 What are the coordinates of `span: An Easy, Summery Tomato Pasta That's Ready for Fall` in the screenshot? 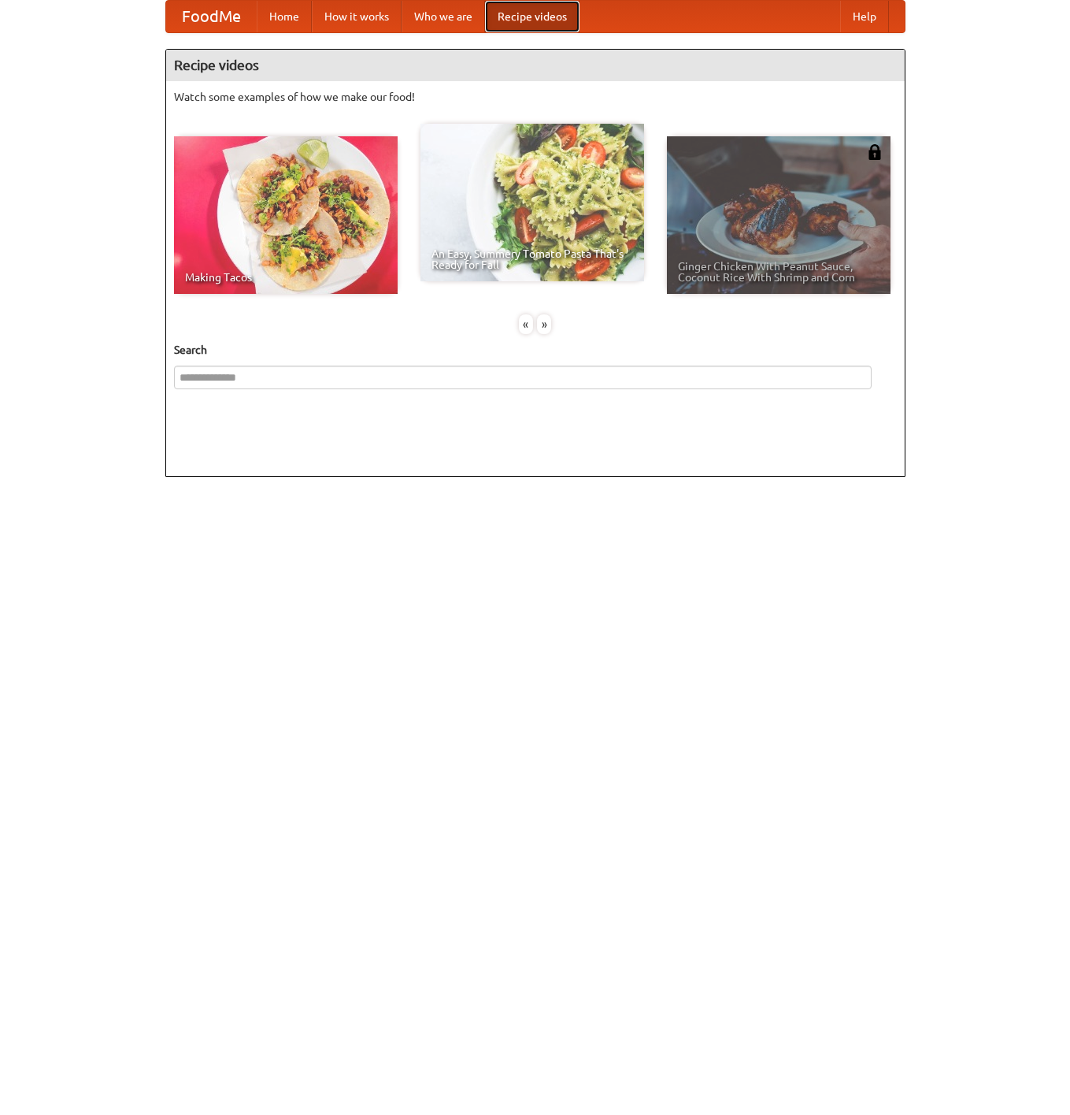 It's located at (532, 259).